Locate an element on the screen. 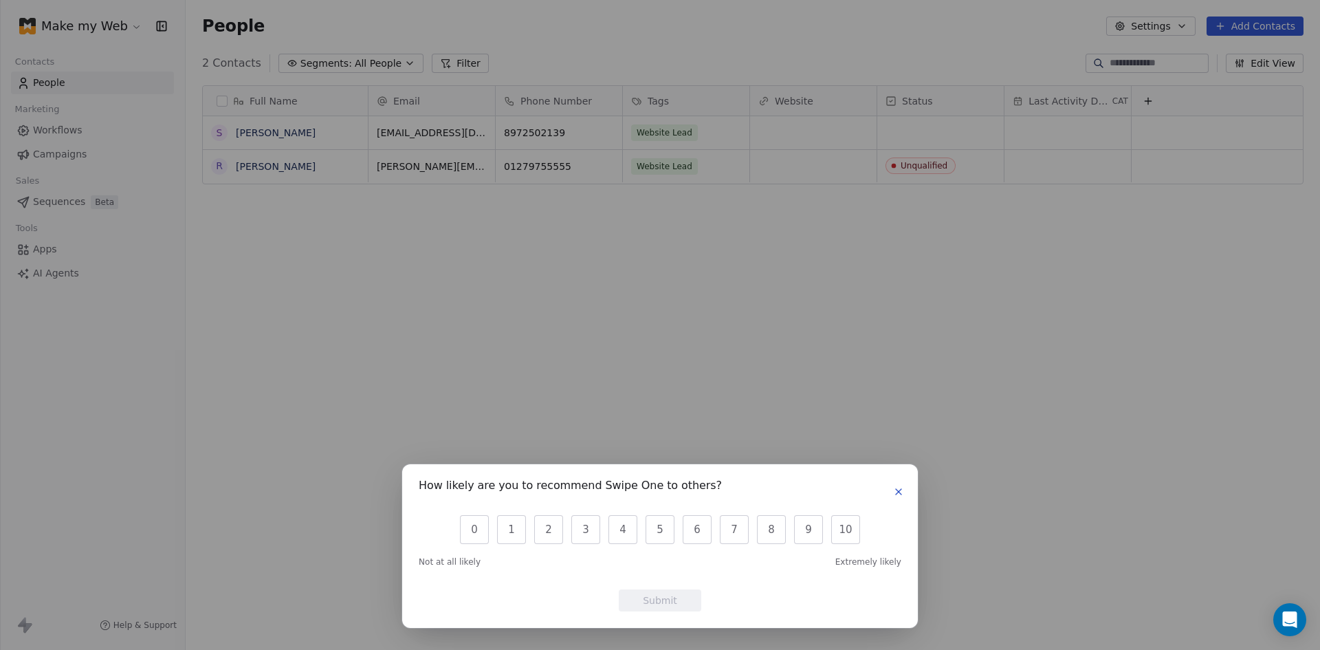 Image resolution: width=1320 pixels, height=650 pixels. button: 8 is located at coordinates (771, 529).